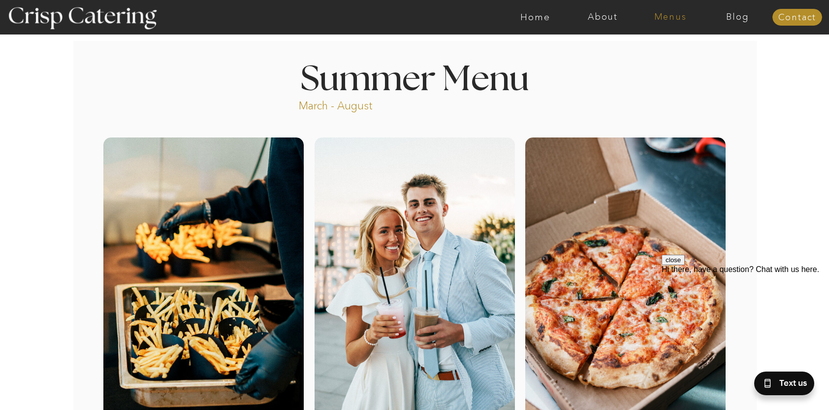 The height and width of the screenshot is (410, 829). What do you see at coordinates (797, 18) in the screenshot?
I see `nav: Contact` at bounding box center [797, 18].